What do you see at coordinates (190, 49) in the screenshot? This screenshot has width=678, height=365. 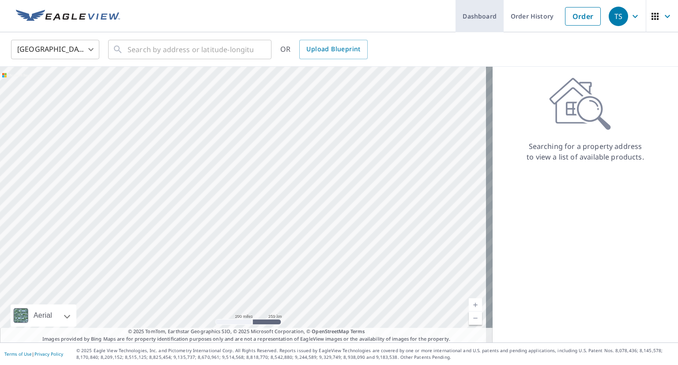 I see `input: Search by address or latitude-longitude` at bounding box center [190, 49].